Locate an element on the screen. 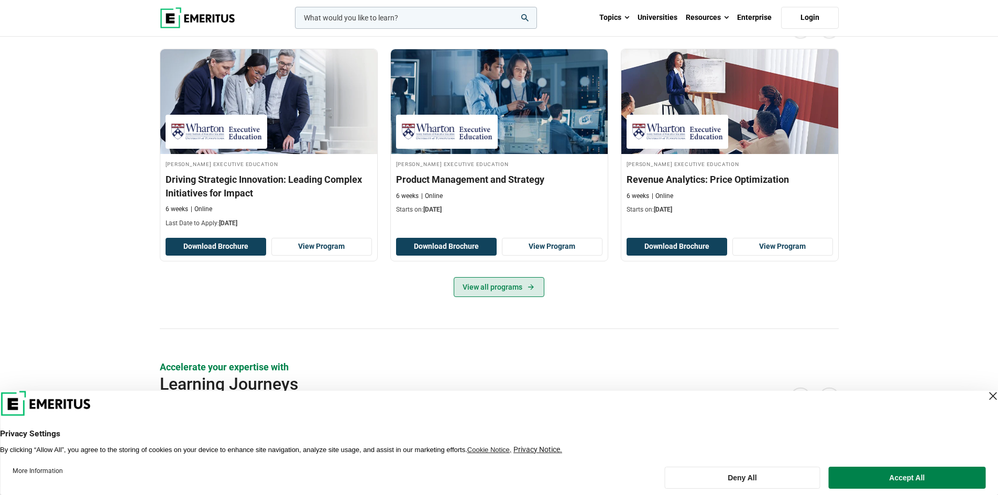 This screenshot has height=495, width=998. img: Driving Strategic Innovation: Leading Complex Initiatives for Impact | Online Digital Transformat... is located at coordinates (269, 102).